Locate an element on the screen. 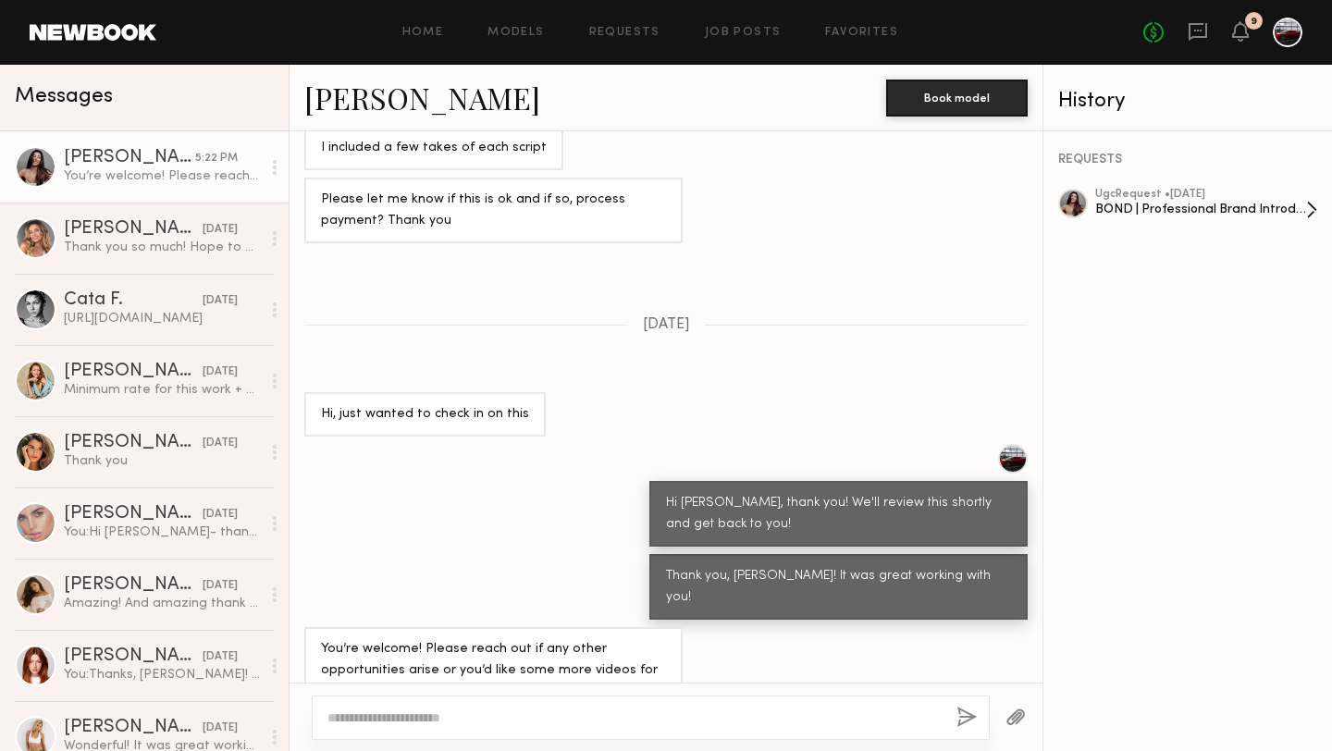 This screenshot has height=751, width=1332. div: BOND | Professional Brand Introduction Video is located at coordinates (1200, 209).